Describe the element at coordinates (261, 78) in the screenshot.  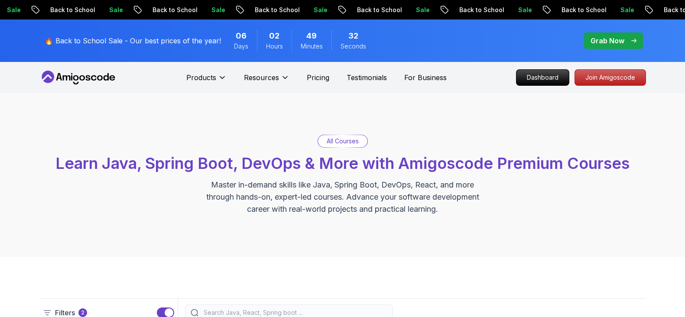
I see `p: Resources` at that location.